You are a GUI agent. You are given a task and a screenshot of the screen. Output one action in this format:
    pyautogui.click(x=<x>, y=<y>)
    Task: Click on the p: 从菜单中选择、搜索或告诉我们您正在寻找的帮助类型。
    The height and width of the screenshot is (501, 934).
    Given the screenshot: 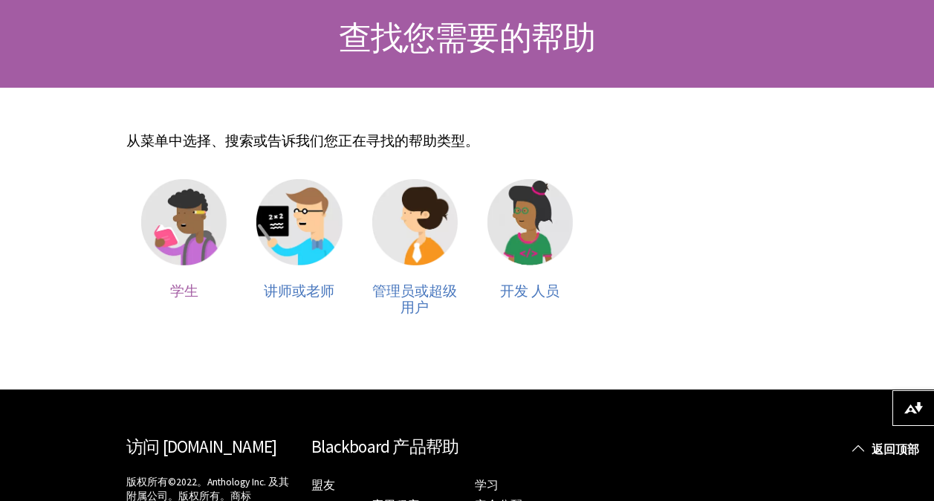 What is the action you would take?
    pyautogui.click(x=357, y=141)
    